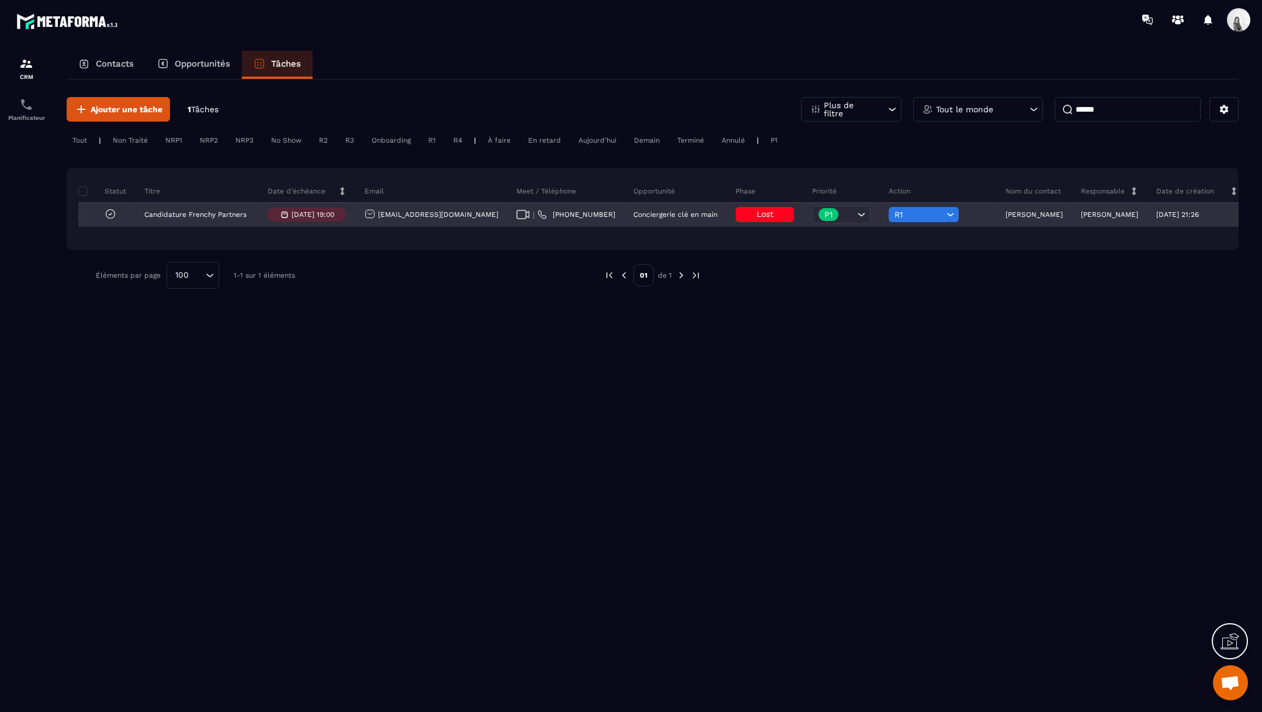 Image resolution: width=1262 pixels, height=712 pixels. What do you see at coordinates (850, 109) in the screenshot?
I see `p: Plus de filtre` at bounding box center [850, 109].